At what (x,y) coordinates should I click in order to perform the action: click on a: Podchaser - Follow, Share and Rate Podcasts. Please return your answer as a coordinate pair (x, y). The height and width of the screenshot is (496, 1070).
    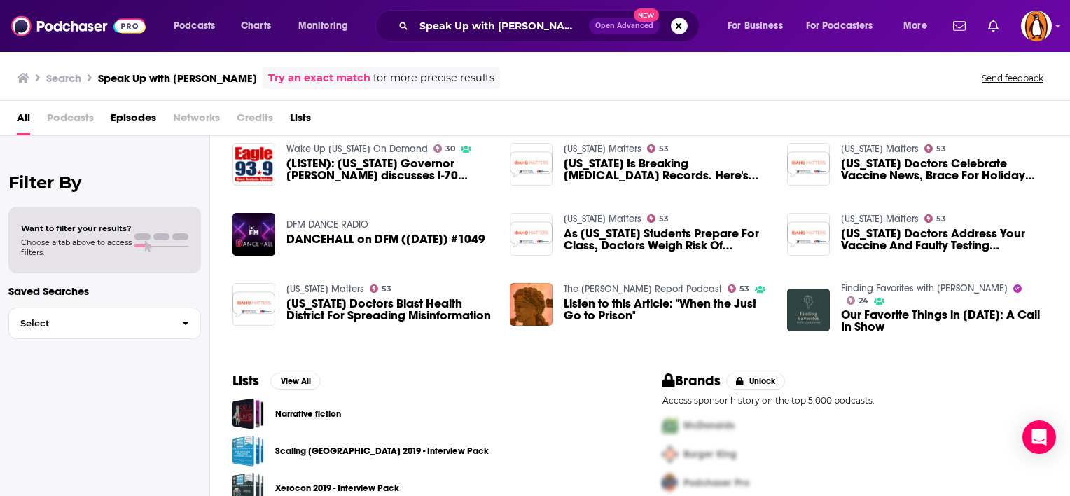
    Looking at the image, I should click on (78, 26).